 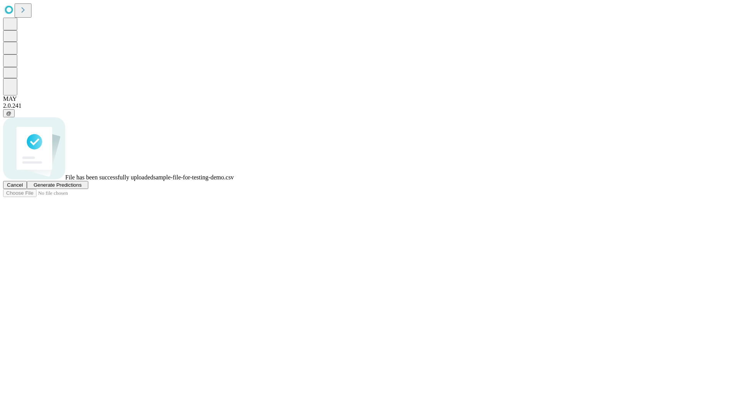 What do you see at coordinates (368, 106) in the screenshot?
I see `div: 2.0.241` at bounding box center [368, 106].